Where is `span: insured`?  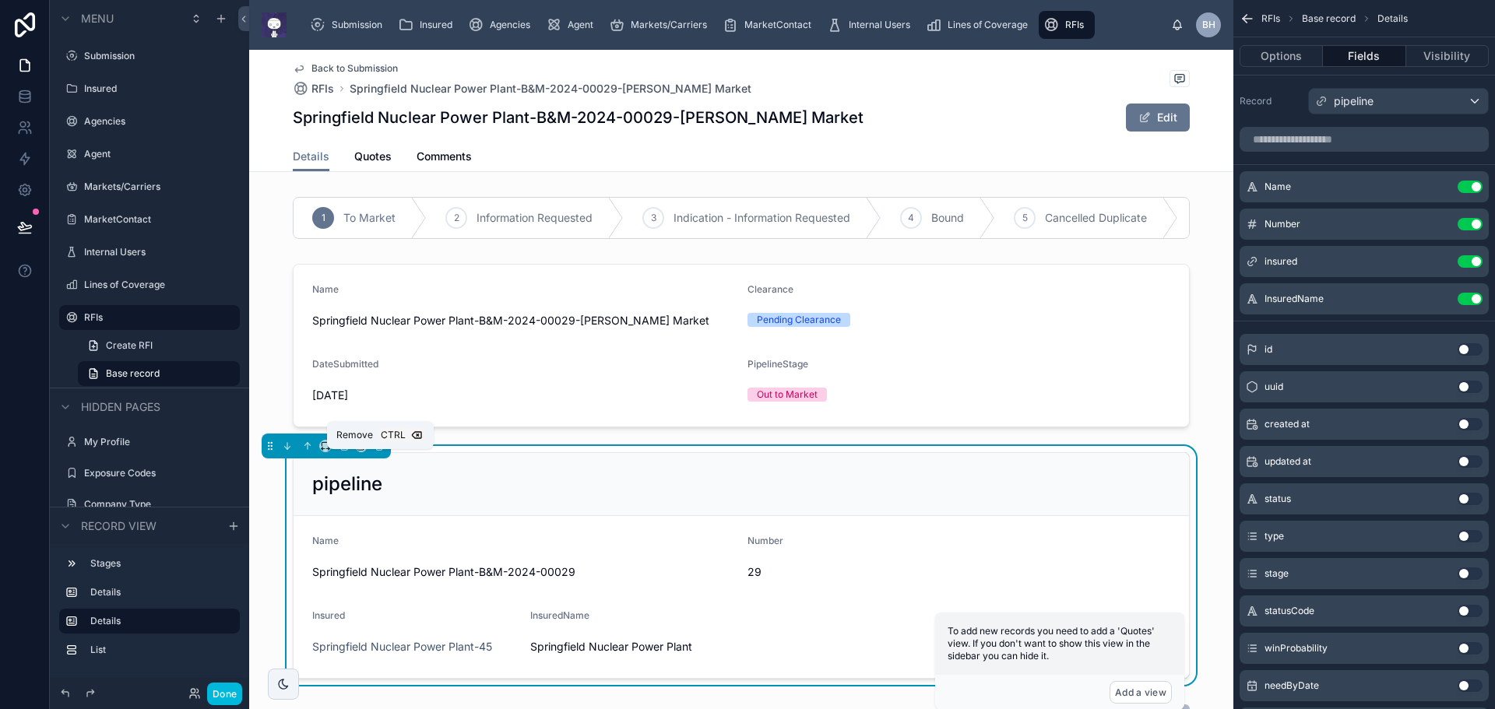 span: insured is located at coordinates (1281, 262).